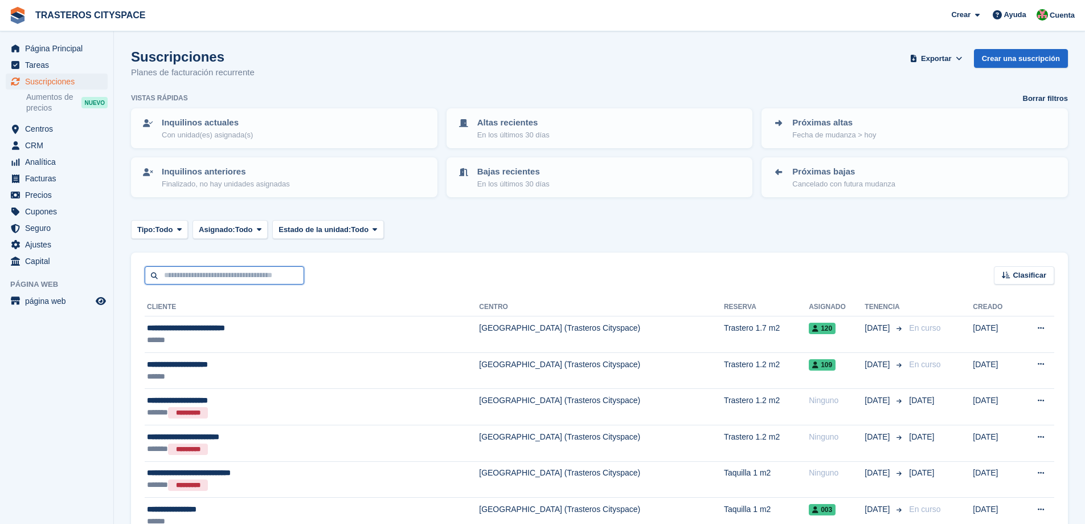  Describe the element at coordinates (837, 307) in the screenshot. I see `th: Asignado` at that location.